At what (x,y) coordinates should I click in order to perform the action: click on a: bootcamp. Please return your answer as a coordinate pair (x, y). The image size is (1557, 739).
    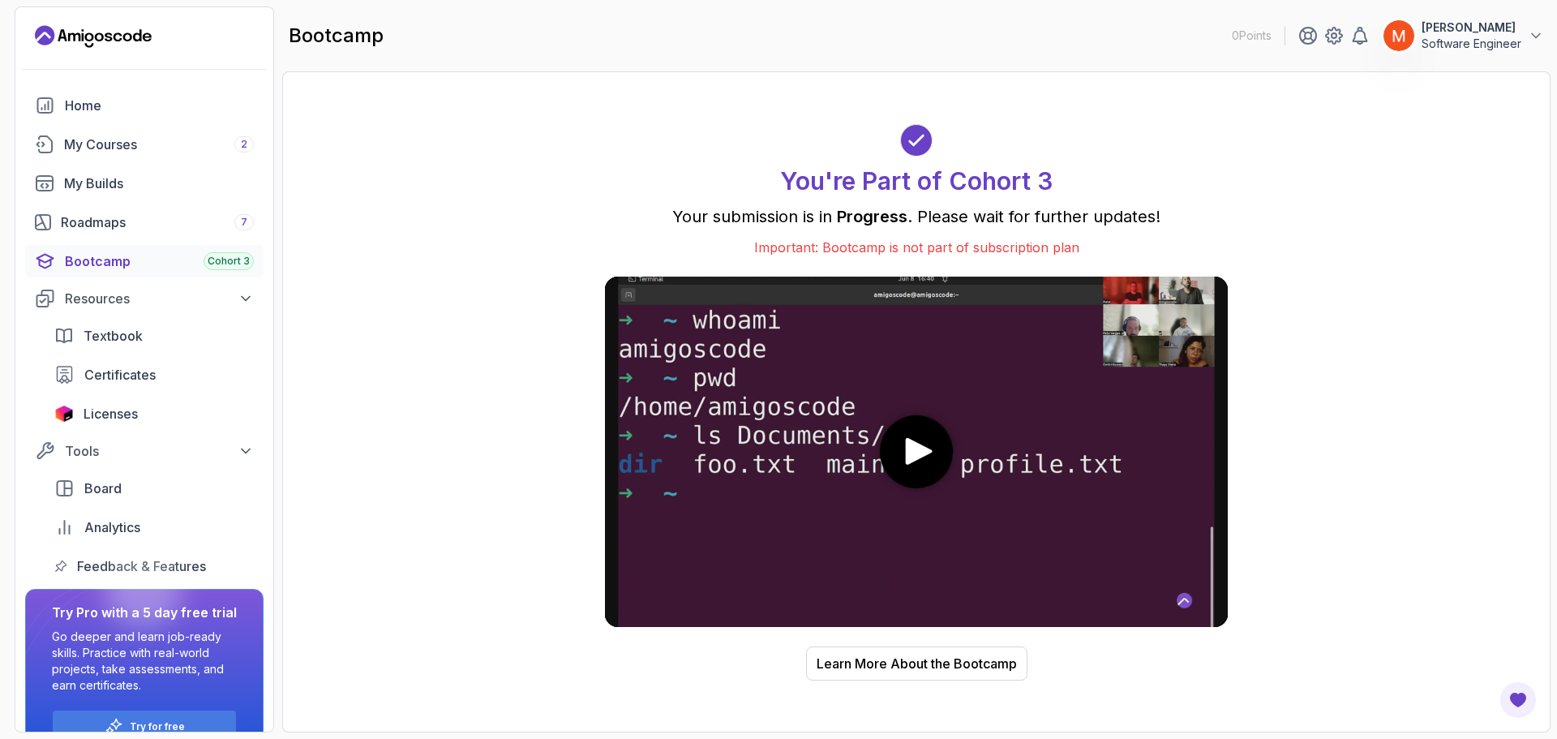
    Looking at the image, I should click on (144, 261).